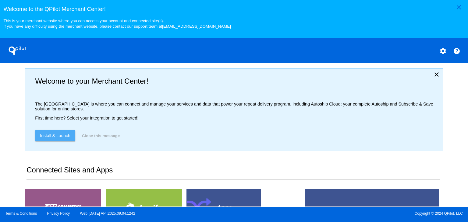 This screenshot has width=468, height=222. Describe the element at coordinates (59, 214) in the screenshot. I see `a: Privacy Policy` at that location.